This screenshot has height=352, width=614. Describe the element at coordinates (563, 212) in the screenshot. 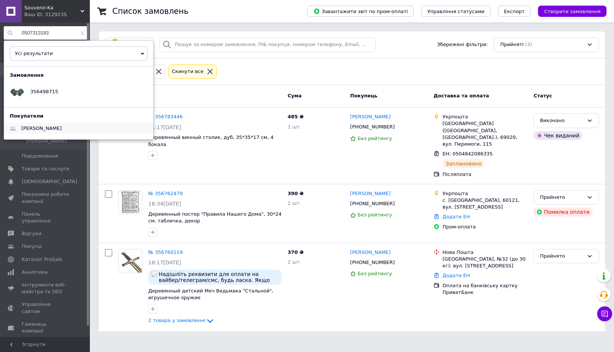

I see `div: Помилка оплати` at that location.